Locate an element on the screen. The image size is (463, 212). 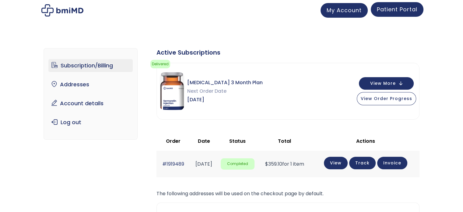
img: My account is located at coordinates (62, 10).